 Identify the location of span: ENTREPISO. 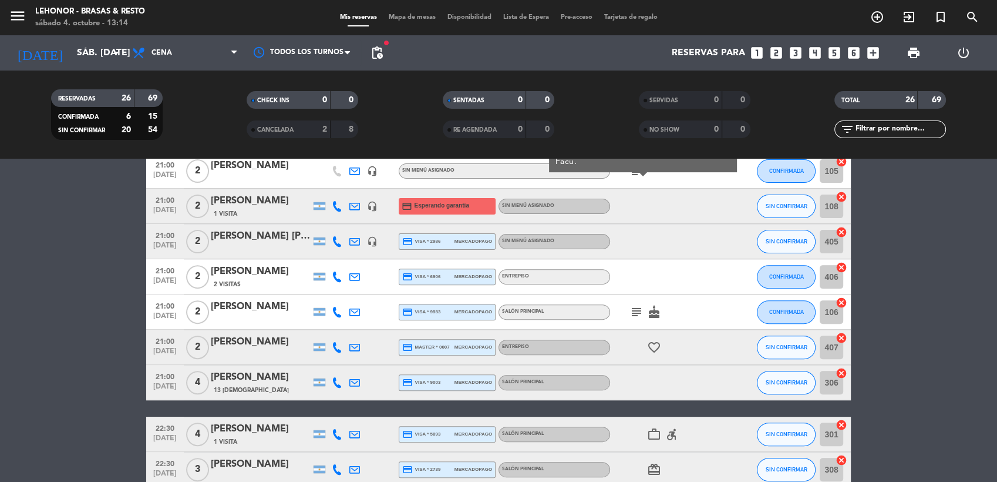
(516, 346).